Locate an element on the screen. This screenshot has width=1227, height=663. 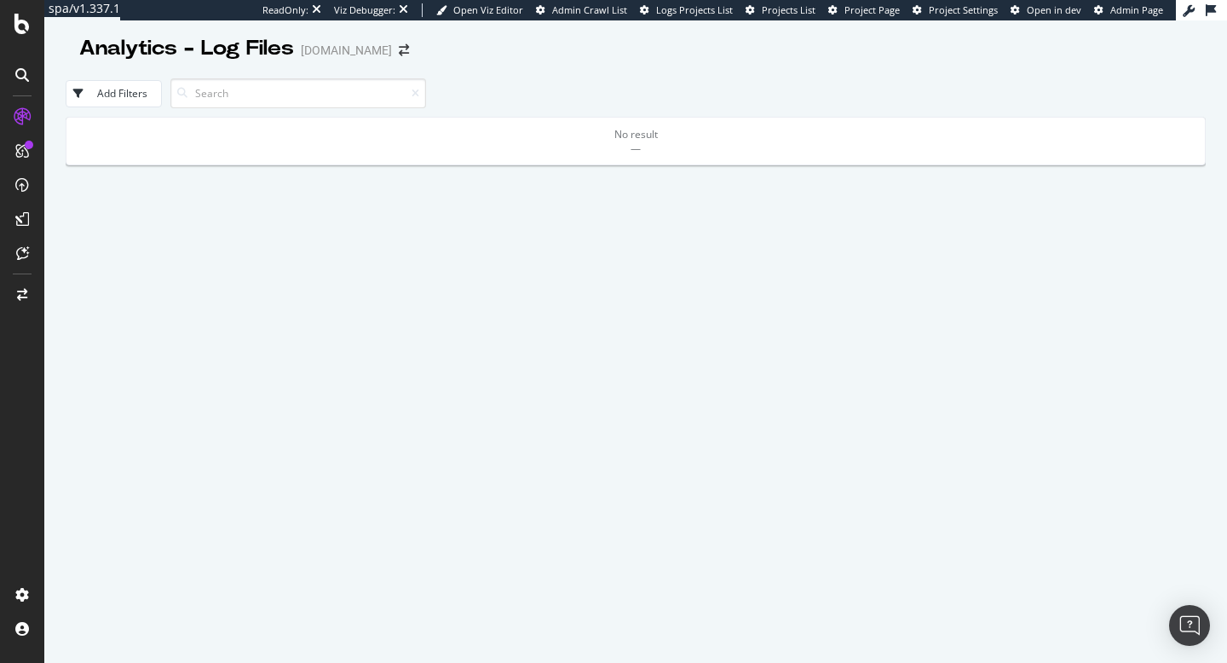
span: Project Settings is located at coordinates (963, 9).